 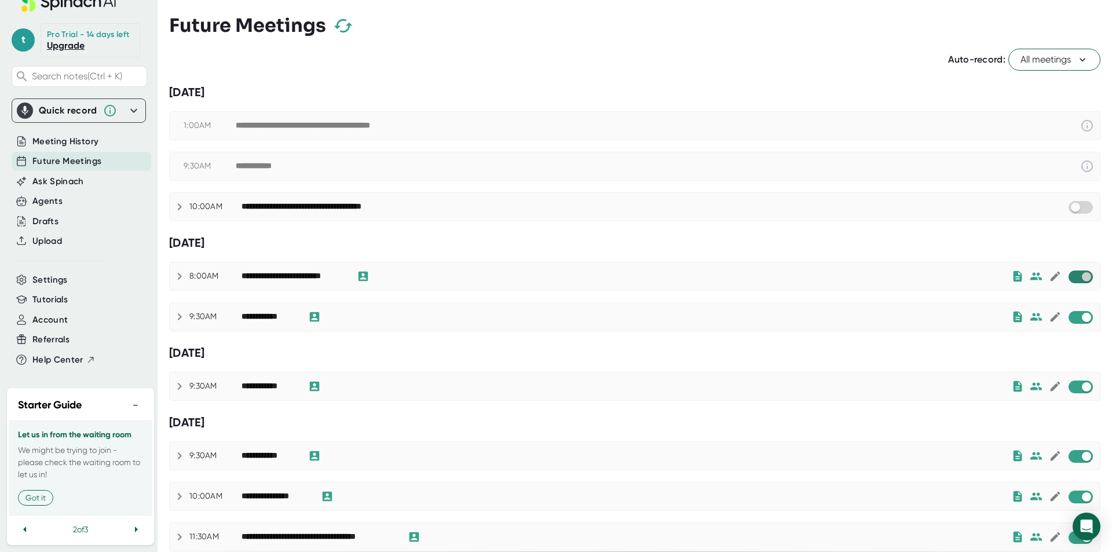 I want to click on div: 8:00AM, so click(x=216, y=276).